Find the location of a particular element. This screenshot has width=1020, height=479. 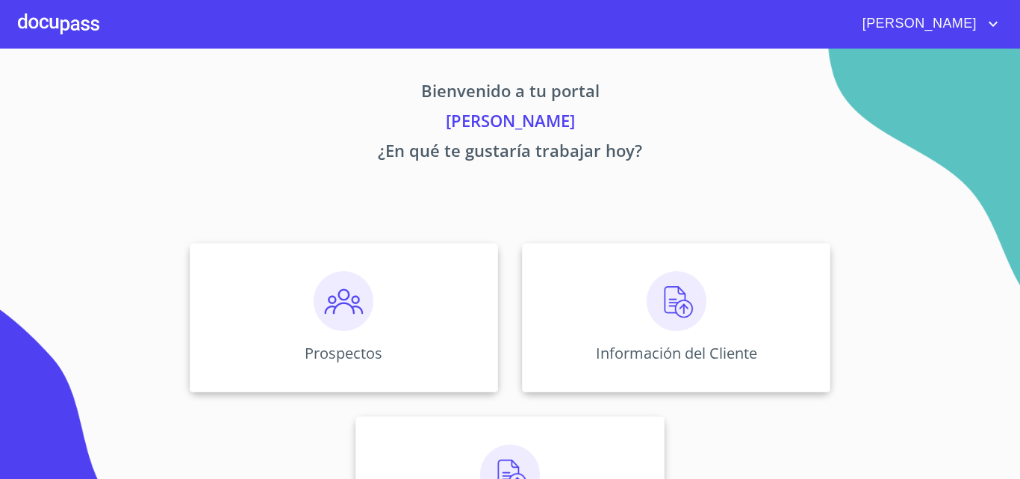

p: Prospectos is located at coordinates (344, 353).